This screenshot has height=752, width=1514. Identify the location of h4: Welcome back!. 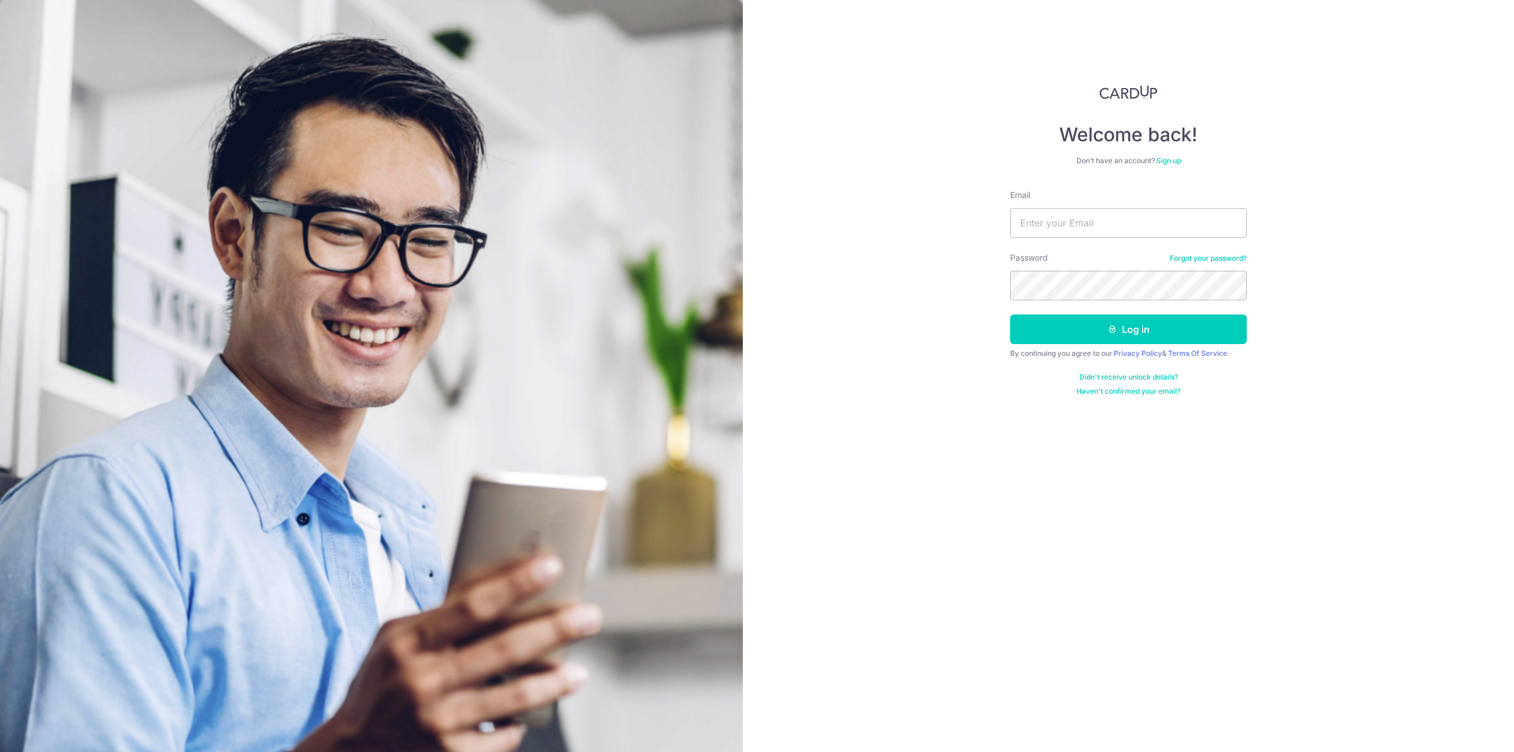
(1128, 135).